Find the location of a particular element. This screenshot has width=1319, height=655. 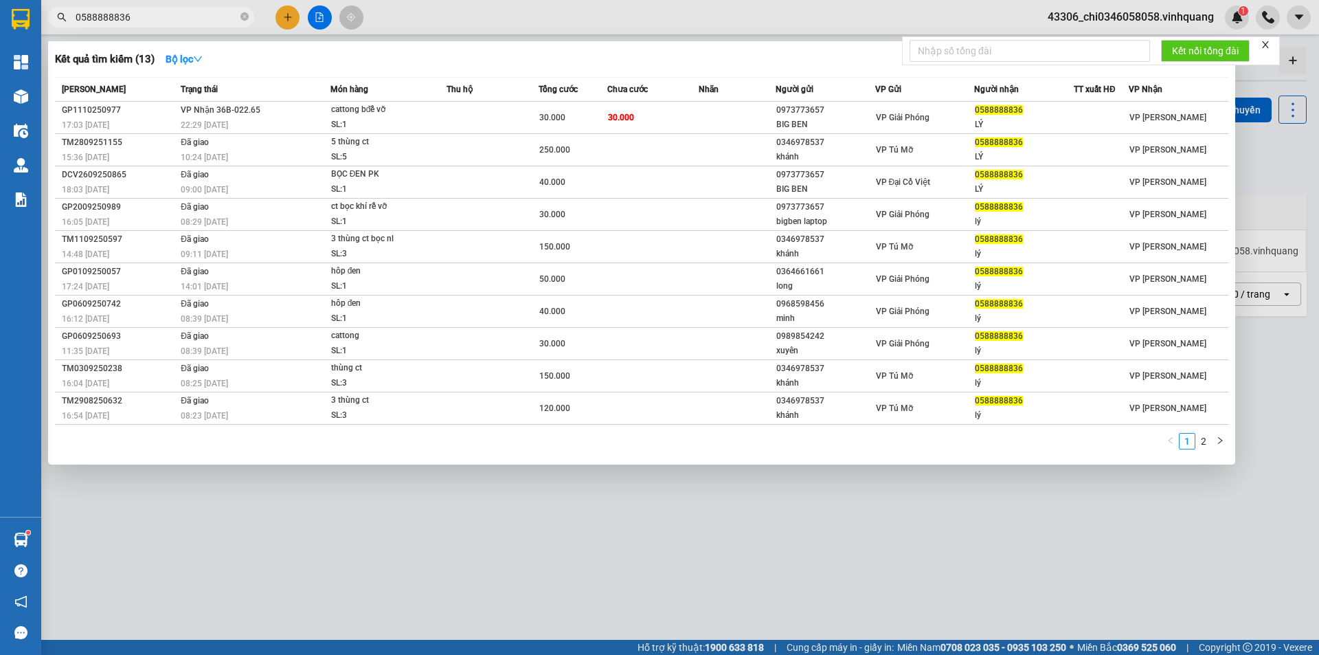

div: GP0109250057 is located at coordinates (119, 271).